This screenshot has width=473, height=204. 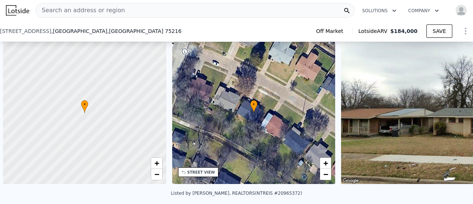 What do you see at coordinates (17, 10) in the screenshot?
I see `img: Lotside` at bounding box center [17, 10].